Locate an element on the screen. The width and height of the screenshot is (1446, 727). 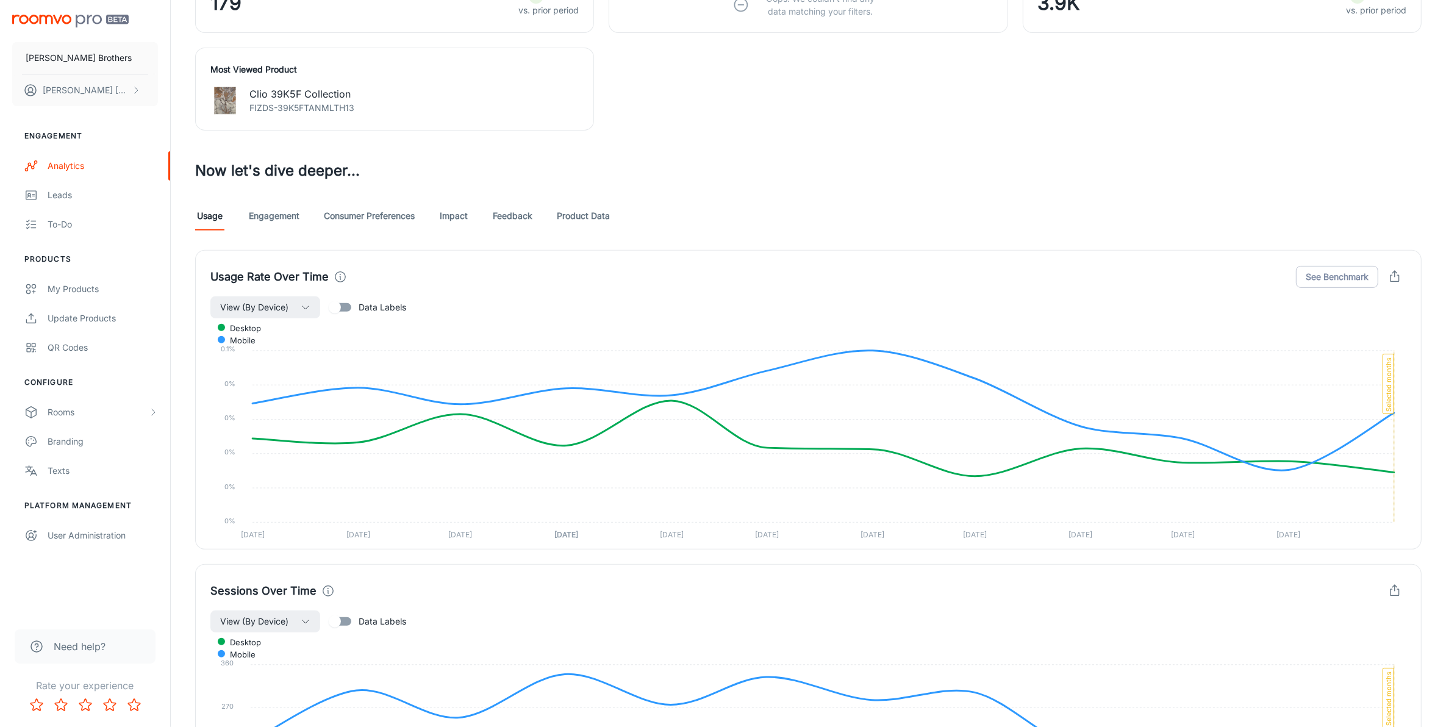
img: Roomvo PRO Beta is located at coordinates (70, 21).